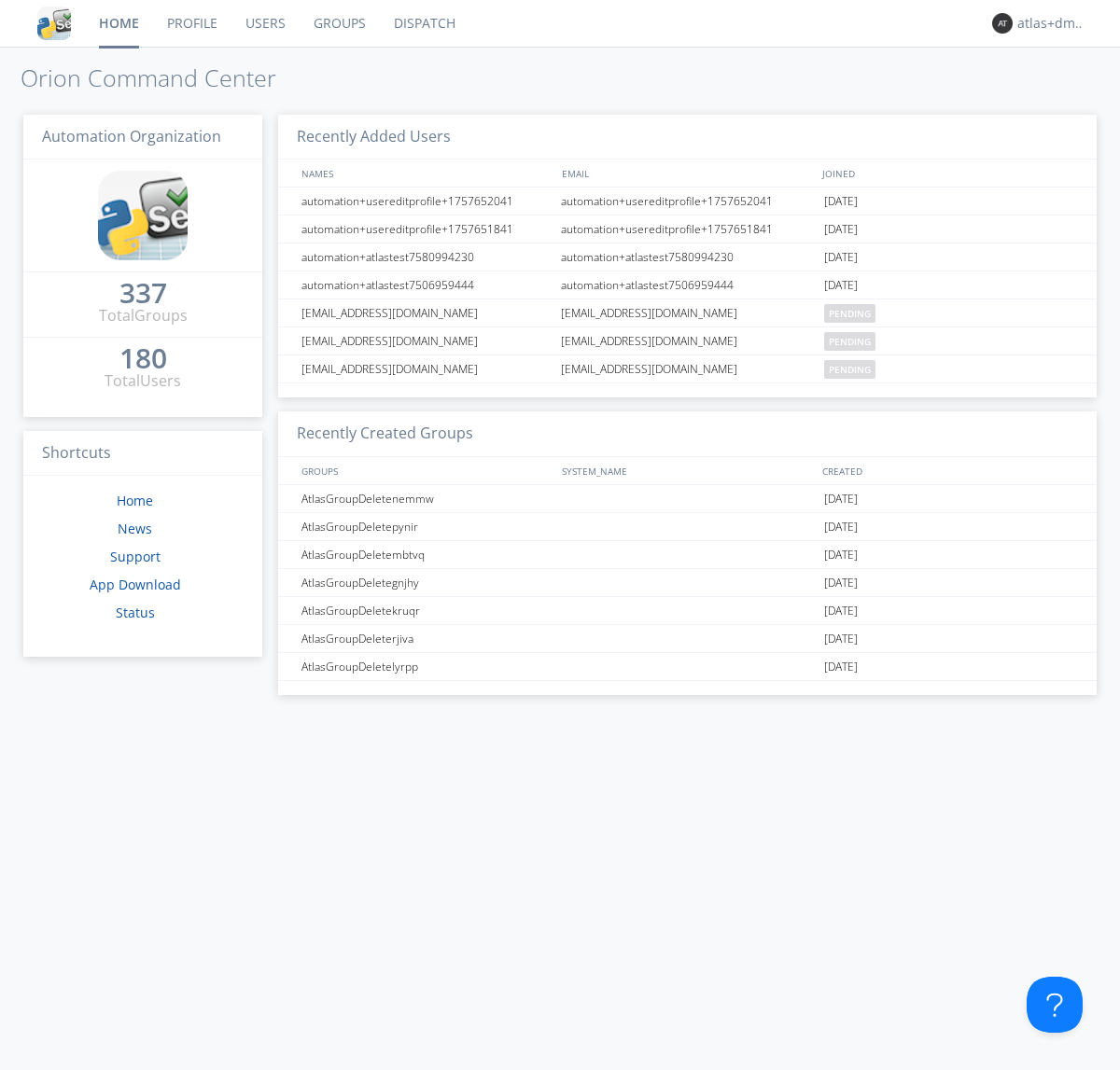  What do you see at coordinates (143, 293) in the screenshot?
I see `div: 337` at bounding box center [143, 293].